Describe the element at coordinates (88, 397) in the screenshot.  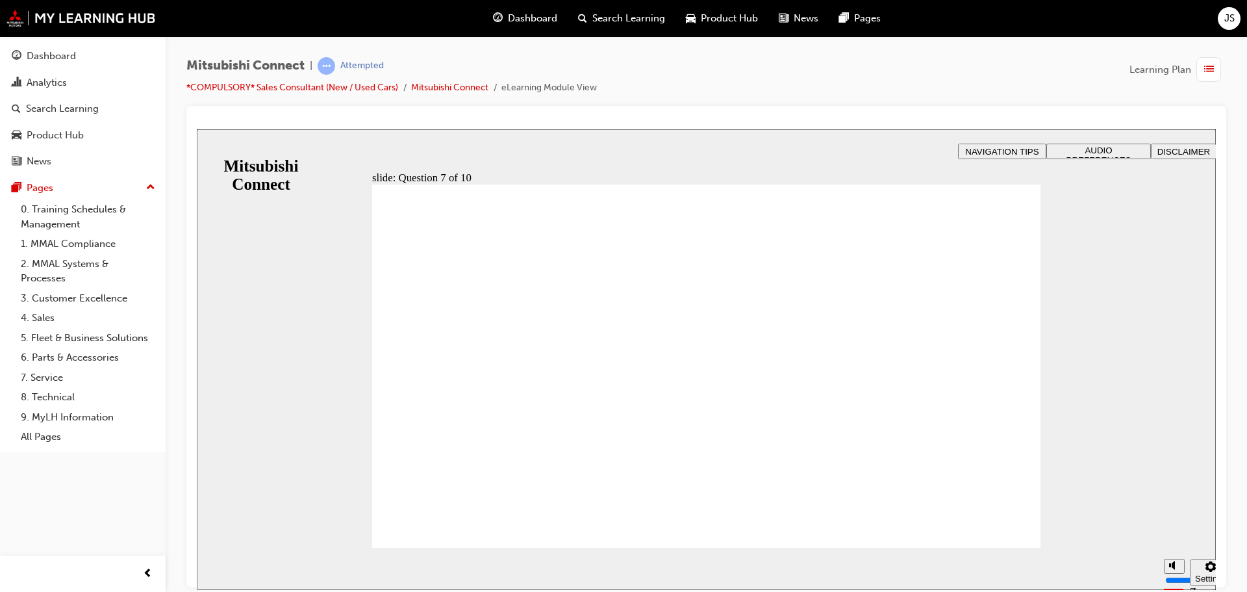
I see `a: 8. Technical` at that location.